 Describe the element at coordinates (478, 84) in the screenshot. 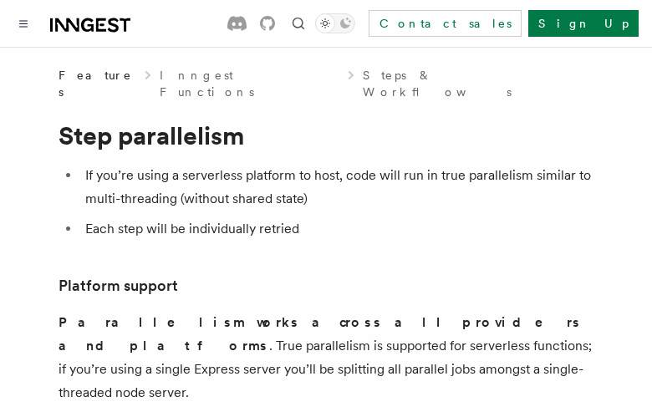

I see `a: Steps & Workflows` at that location.